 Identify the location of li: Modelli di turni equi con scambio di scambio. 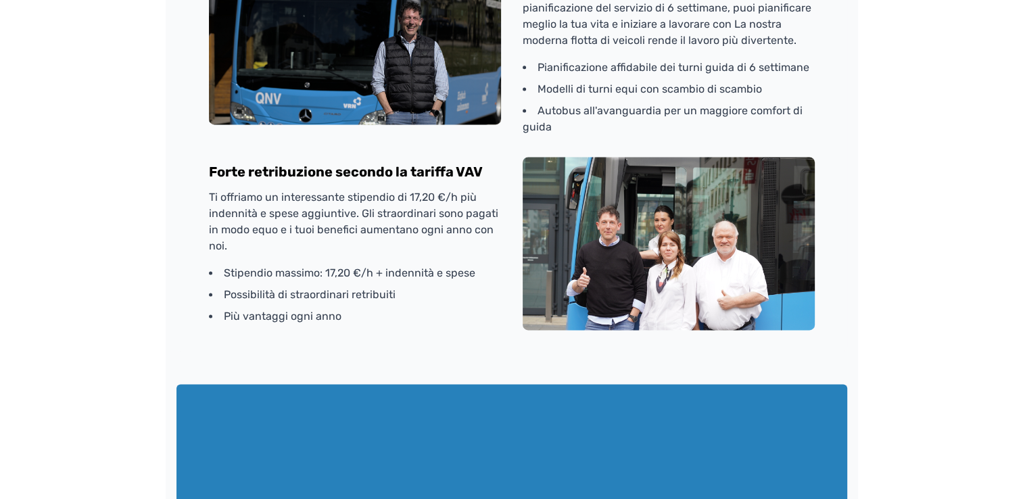
(669, 89).